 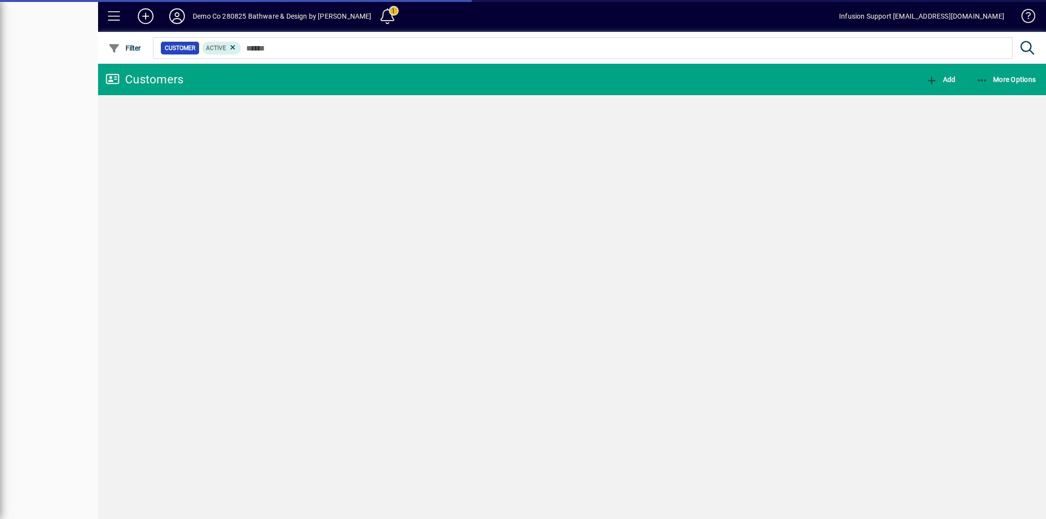 I want to click on button: Profile, so click(x=177, y=16).